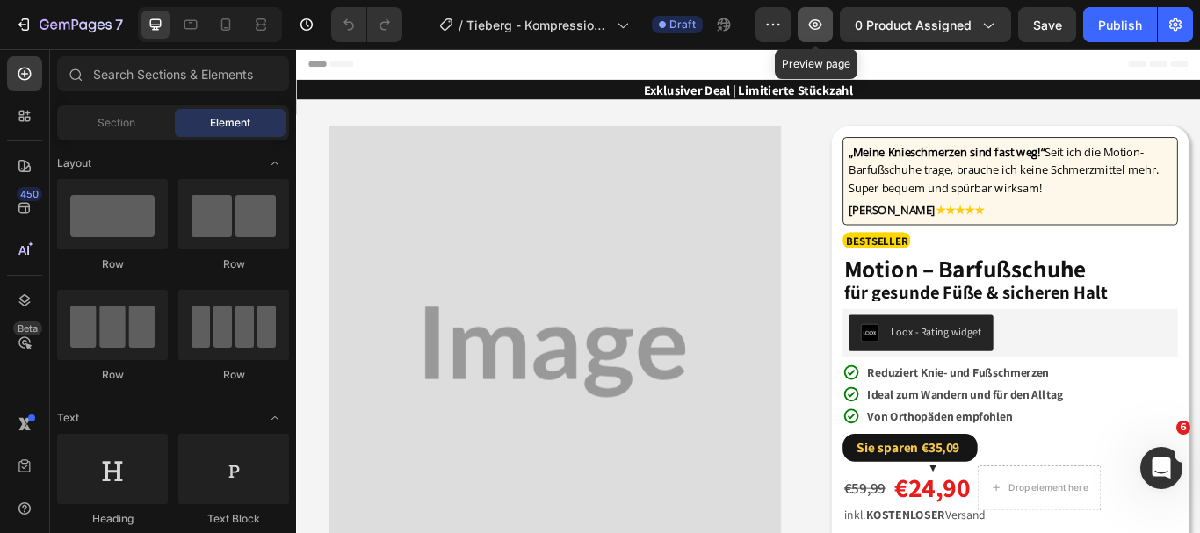 This screenshot has width=1200, height=533. I want to click on p: 7, so click(119, 25).